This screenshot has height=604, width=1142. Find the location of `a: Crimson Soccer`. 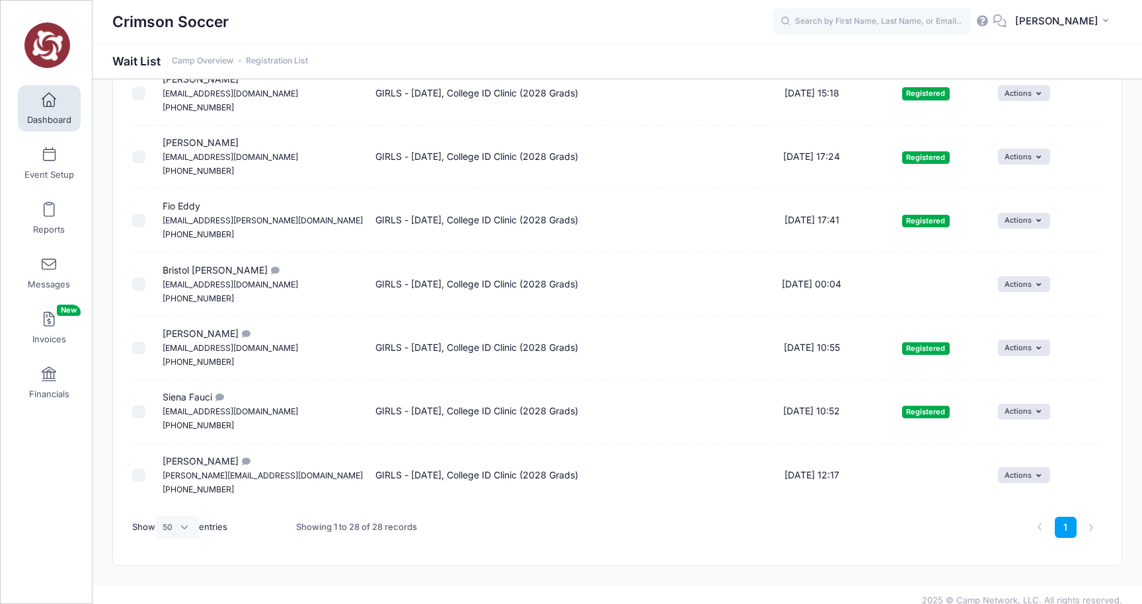

a: Crimson Soccer is located at coordinates (47, 45).